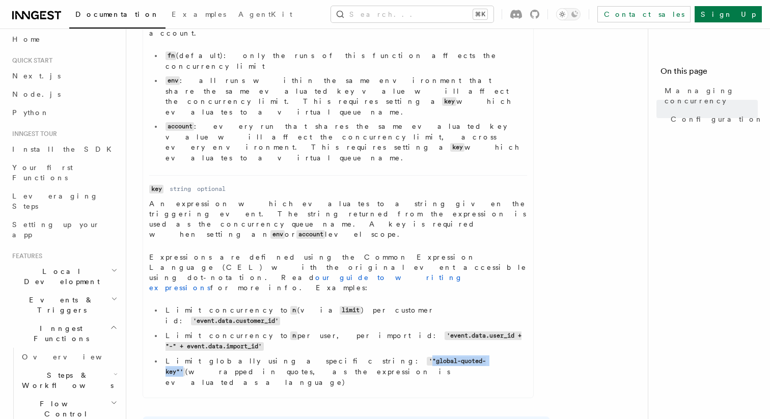 The image size is (770, 419). I want to click on button: Local Development, so click(64, 276).